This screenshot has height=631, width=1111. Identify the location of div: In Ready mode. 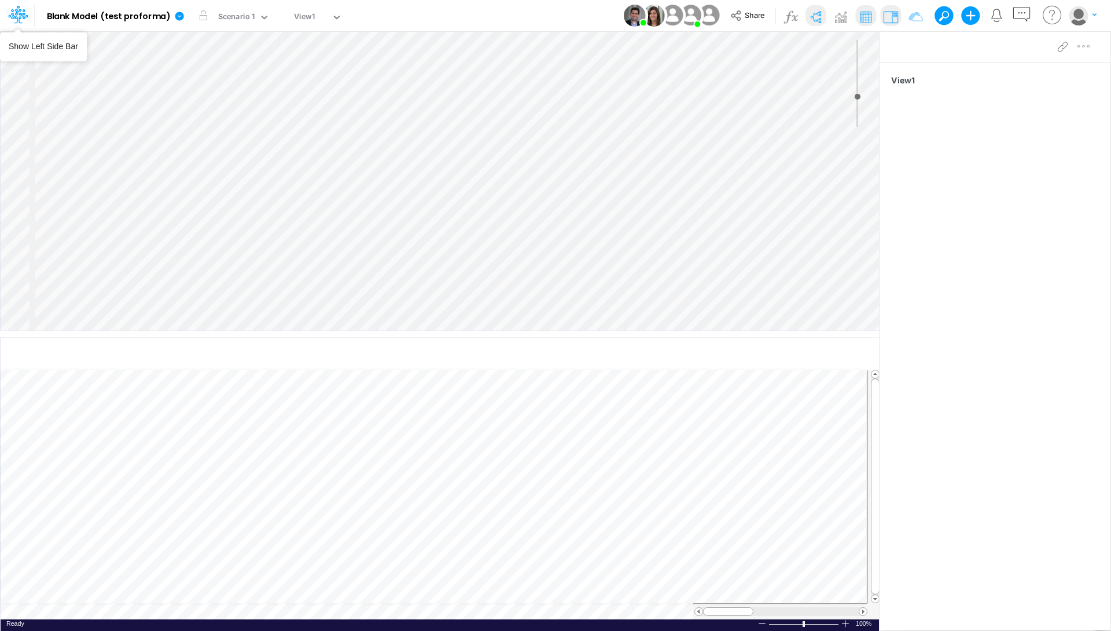
(15, 623).